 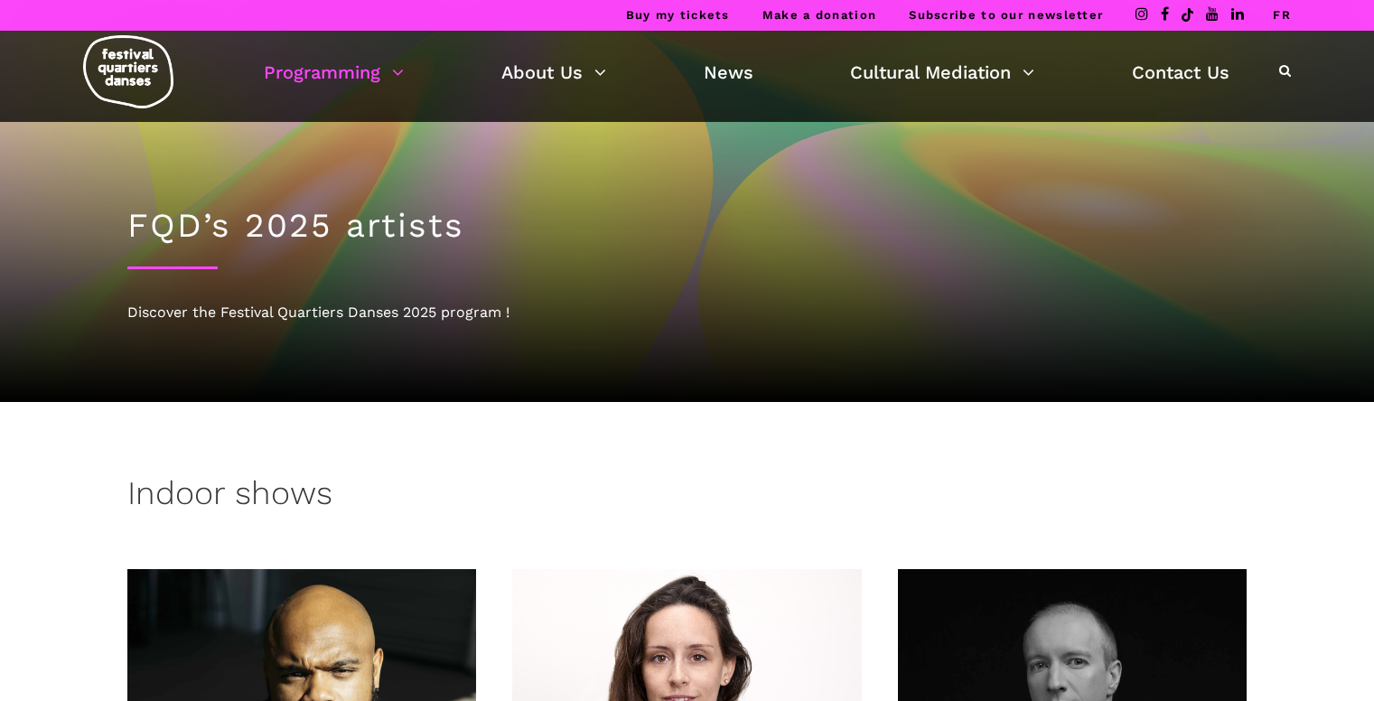 I want to click on a: Cultural Mediation, so click(x=942, y=72).